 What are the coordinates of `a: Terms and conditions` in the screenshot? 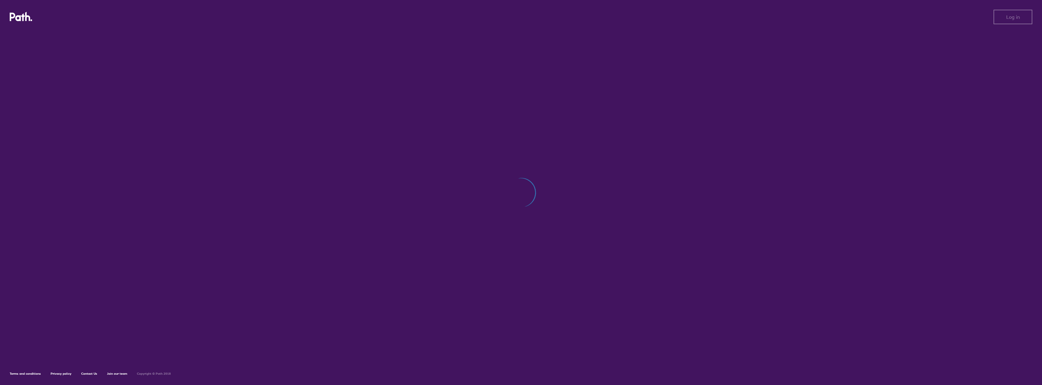 It's located at (25, 374).